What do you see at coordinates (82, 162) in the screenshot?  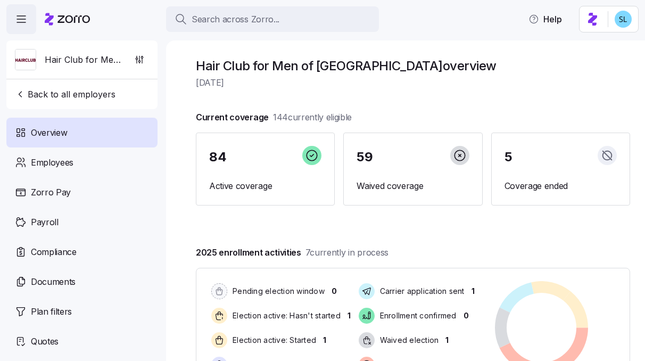 I see `a: Employees` at bounding box center [82, 162].